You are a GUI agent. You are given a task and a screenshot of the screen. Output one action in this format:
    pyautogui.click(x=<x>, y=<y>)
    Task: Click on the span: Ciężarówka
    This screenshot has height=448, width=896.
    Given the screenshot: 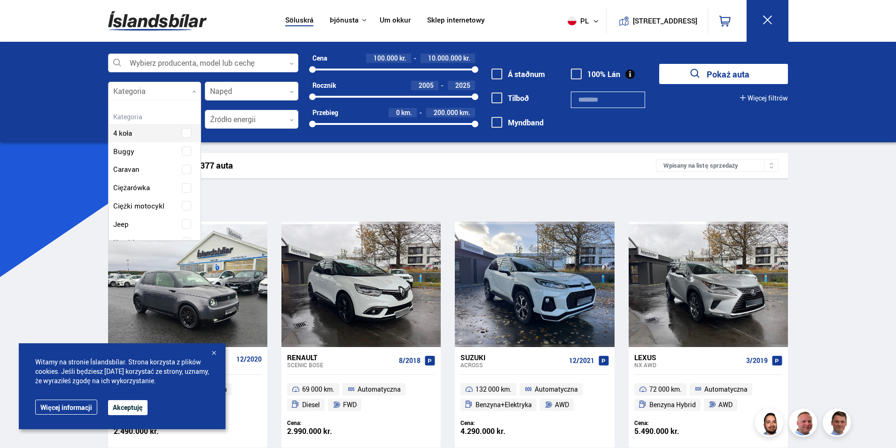 What is the action you would take?
    pyautogui.click(x=132, y=187)
    